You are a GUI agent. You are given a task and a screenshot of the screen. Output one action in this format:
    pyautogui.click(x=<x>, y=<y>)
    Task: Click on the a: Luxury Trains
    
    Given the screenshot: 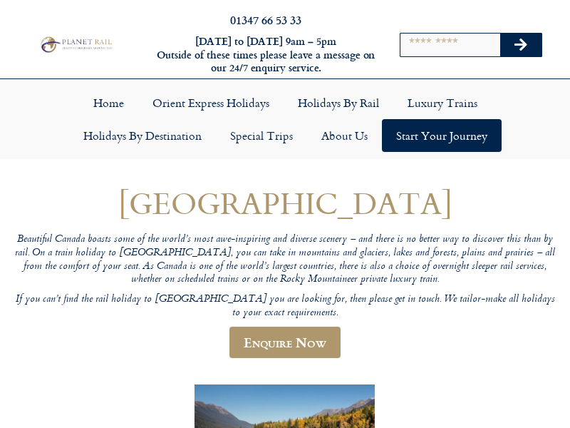 What is the action you would take?
    pyautogui.click(x=443, y=103)
    